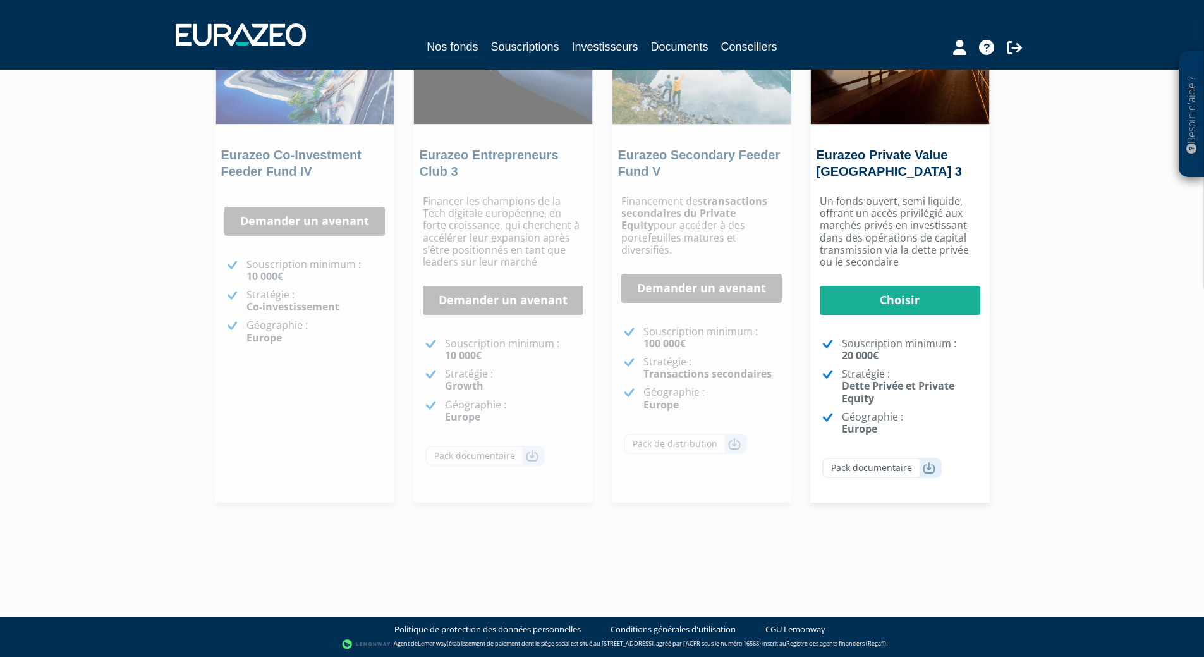  I want to click on p: Financer les champions de la Tech digitale européenne, en forte croissance, qui cherchent à accél..., so click(503, 231).